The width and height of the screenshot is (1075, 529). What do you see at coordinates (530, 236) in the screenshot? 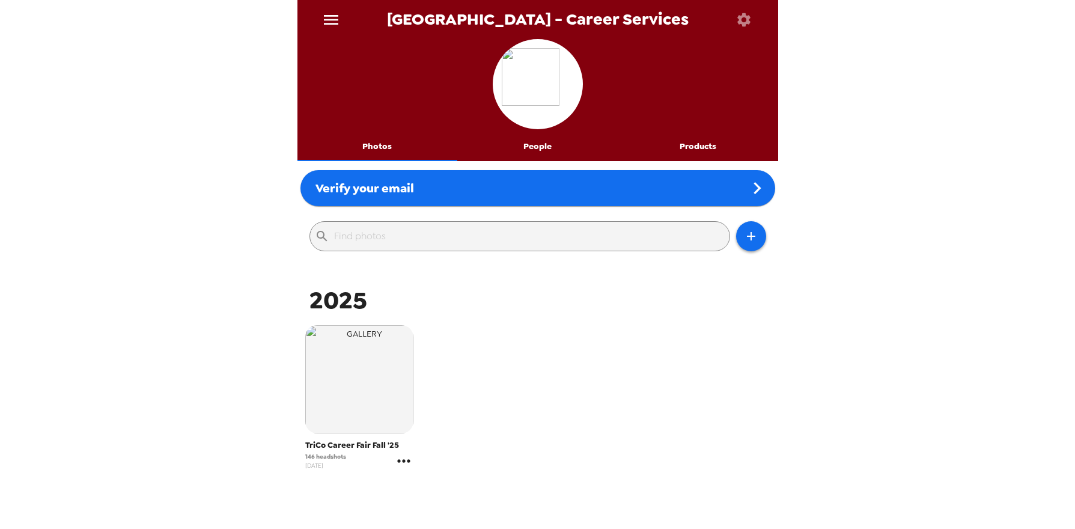
I see `input: Find photos` at bounding box center [530, 236].